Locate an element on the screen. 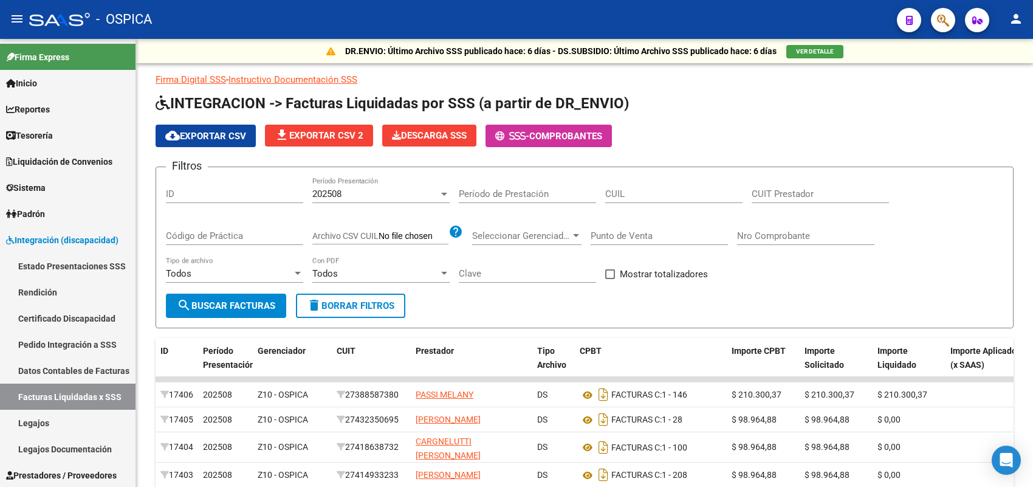 Image resolution: width=1033 pixels, height=487 pixels. span: Importe Aplicado (x SAAS) is located at coordinates (983, 357).